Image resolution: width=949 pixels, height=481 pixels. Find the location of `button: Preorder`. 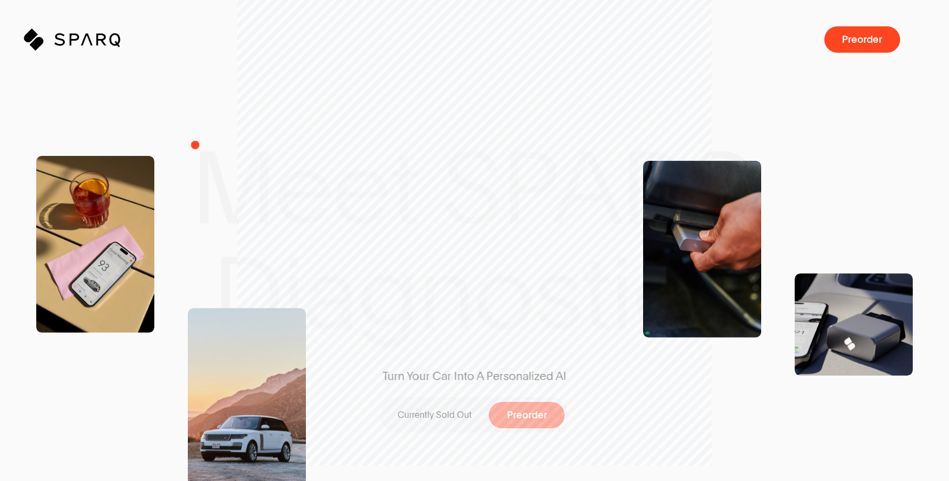

button: Preorder is located at coordinates (527, 415).